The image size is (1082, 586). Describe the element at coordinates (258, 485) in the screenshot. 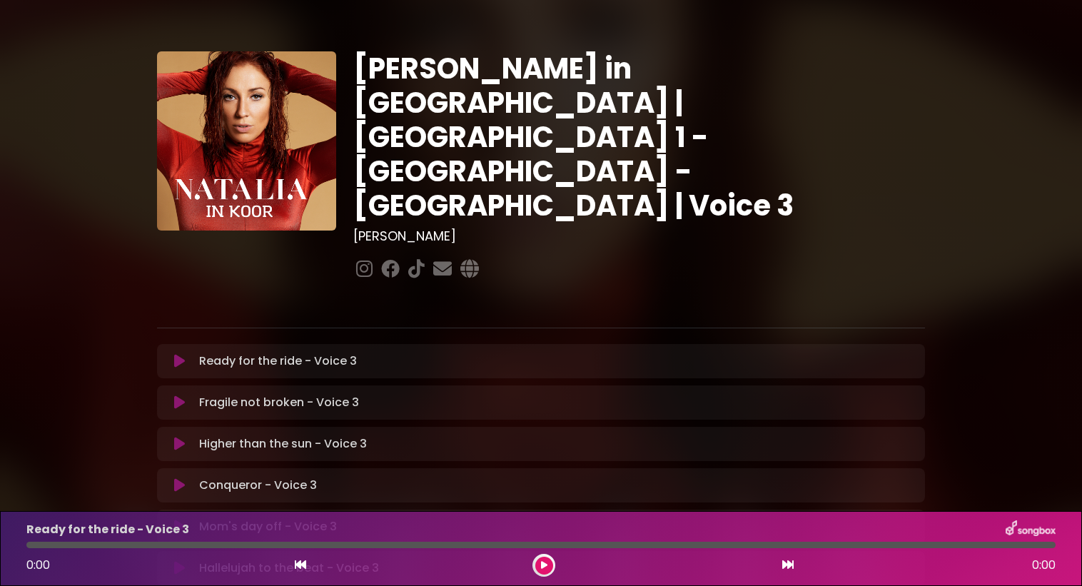

I see `p: Conqueror - Voice 3` at that location.